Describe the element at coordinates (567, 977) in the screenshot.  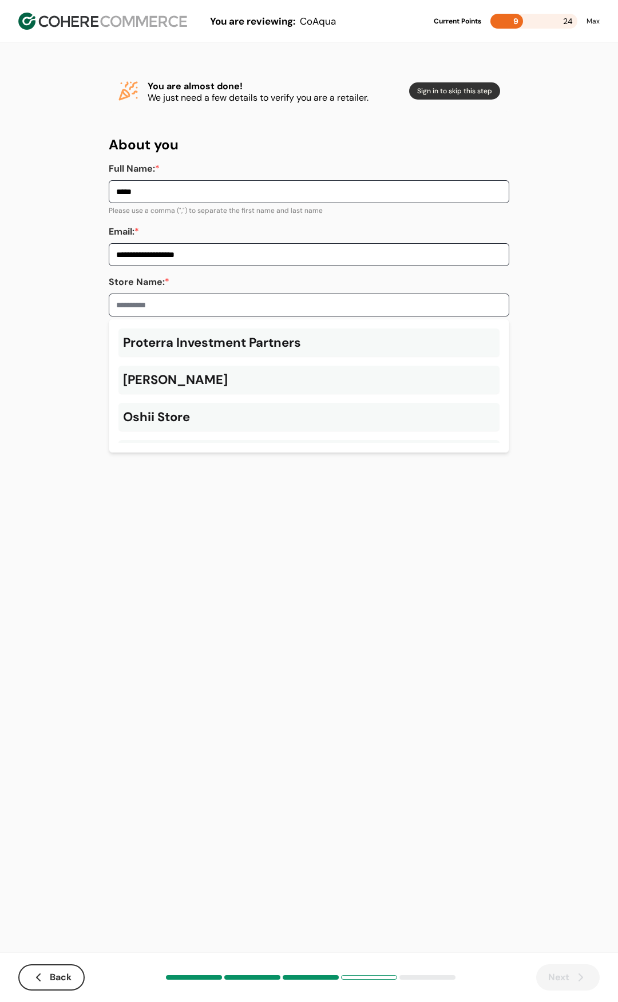
I see `button: Next` at that location.